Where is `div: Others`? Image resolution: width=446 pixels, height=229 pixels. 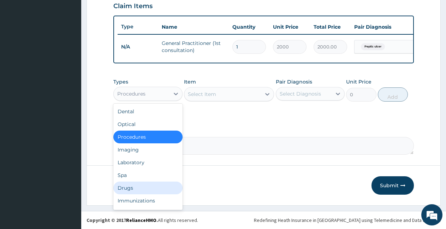
div: Others is located at coordinates (148, 213).